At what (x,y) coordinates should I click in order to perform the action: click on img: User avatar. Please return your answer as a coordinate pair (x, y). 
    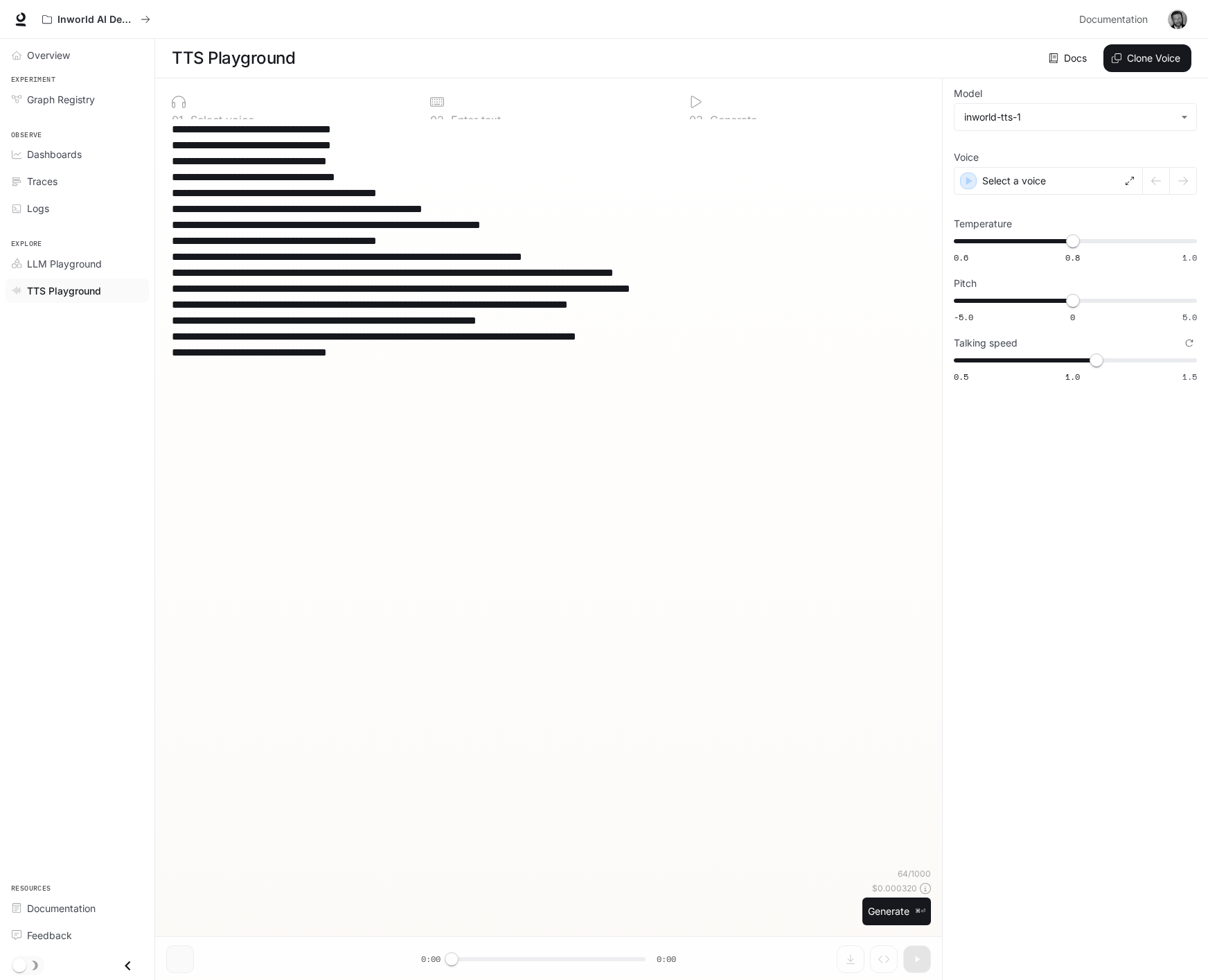
    Looking at the image, I should click on (1178, 19).